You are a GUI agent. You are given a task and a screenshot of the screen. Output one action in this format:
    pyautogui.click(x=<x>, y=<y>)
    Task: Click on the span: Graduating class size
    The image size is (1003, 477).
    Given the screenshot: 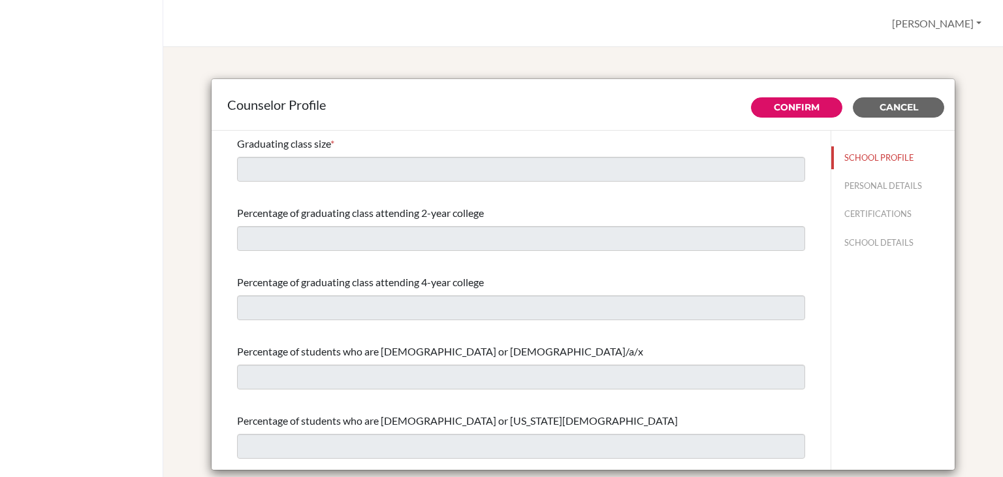 What is the action you would take?
    pyautogui.click(x=283, y=143)
    